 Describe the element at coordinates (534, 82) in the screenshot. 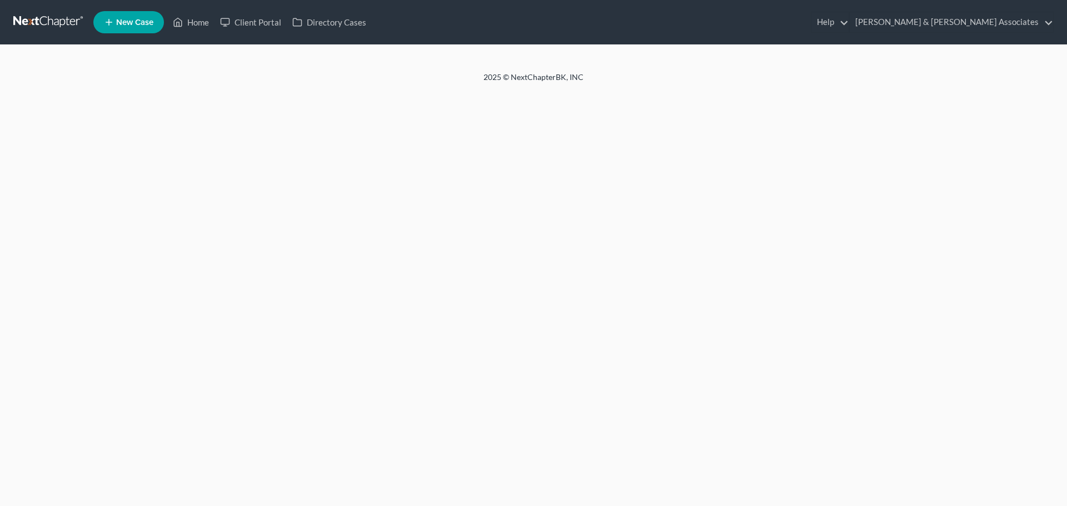

I see `div: 2025 © NextChapterBK, INC` at that location.